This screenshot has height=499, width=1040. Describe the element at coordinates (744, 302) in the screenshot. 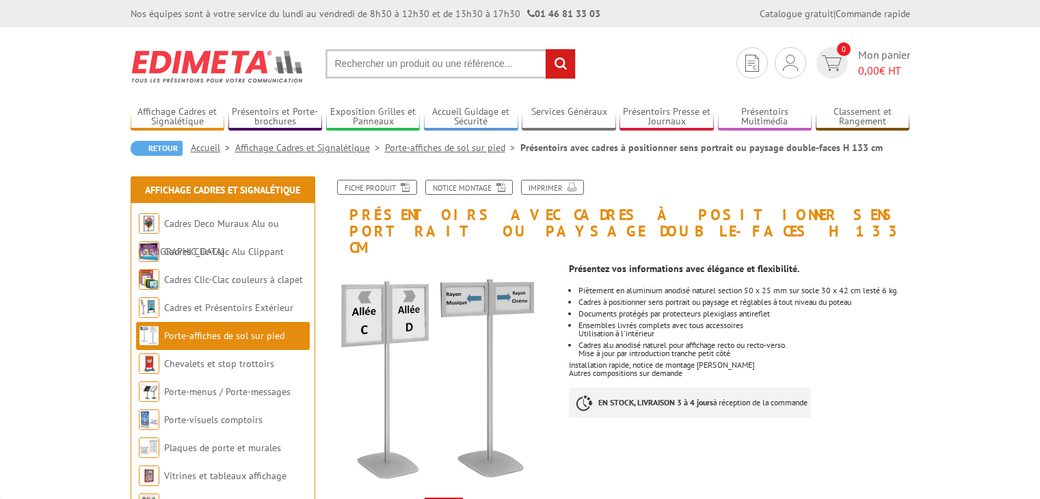

I see `li: Cadres à positionner sens portrait ou paysage et réglables à tout niveau du poteau` at that location.